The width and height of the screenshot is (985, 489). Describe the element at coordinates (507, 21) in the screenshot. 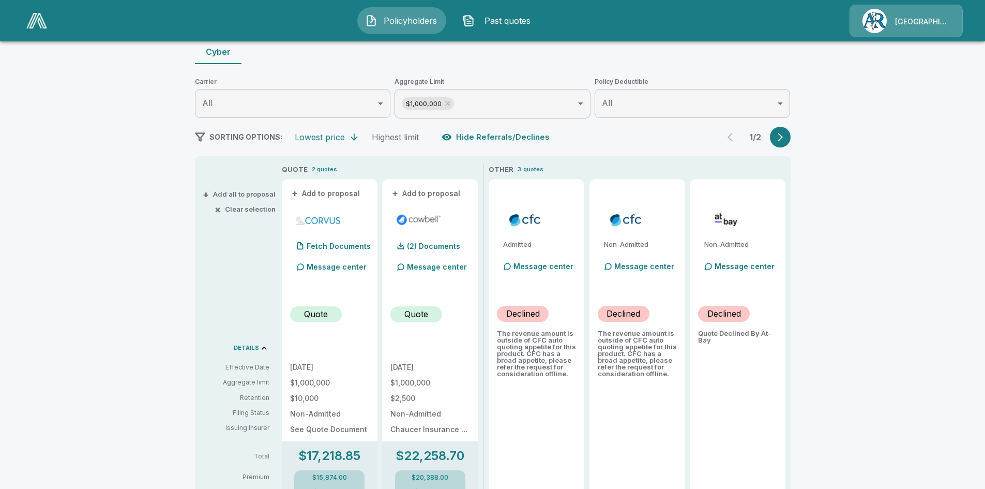

I see `span: Past quotes` at that location.